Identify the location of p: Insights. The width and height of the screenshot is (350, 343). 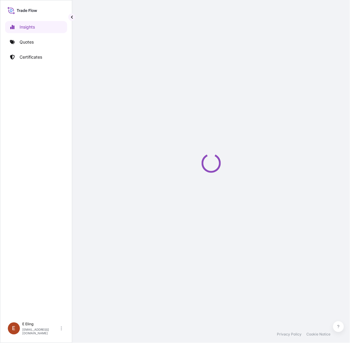
(27, 27).